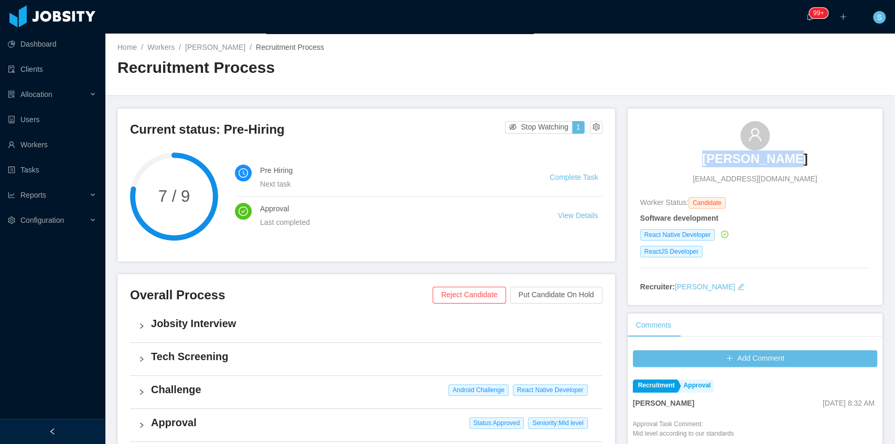 This screenshot has width=895, height=444. What do you see at coordinates (366, 392) in the screenshot?
I see `div: icon: rightChallenge` at bounding box center [366, 392].